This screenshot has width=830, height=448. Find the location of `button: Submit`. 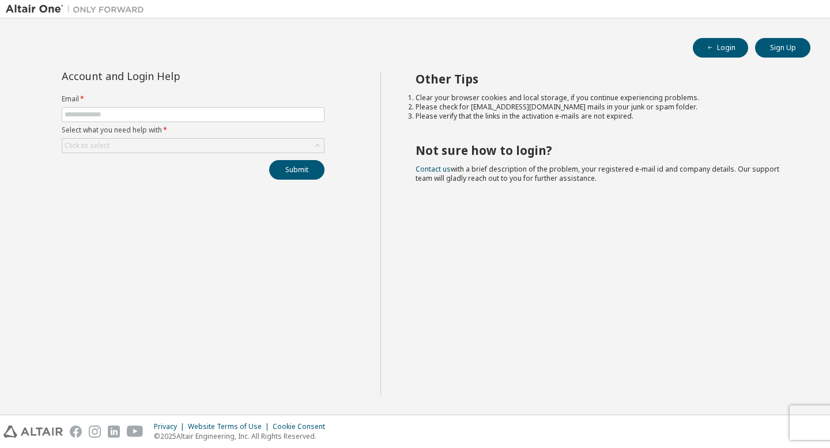

button: Submit is located at coordinates (297, 170).